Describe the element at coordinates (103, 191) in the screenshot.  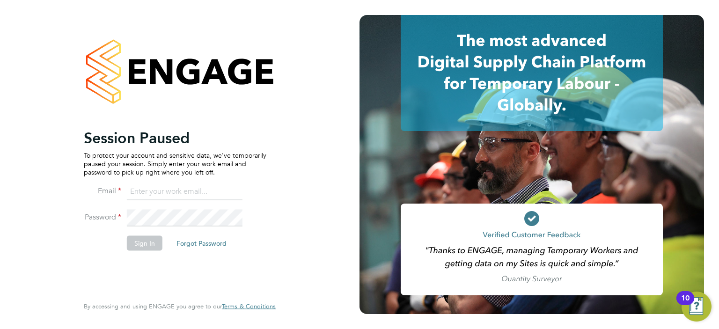
I see `label: Email` at that location.